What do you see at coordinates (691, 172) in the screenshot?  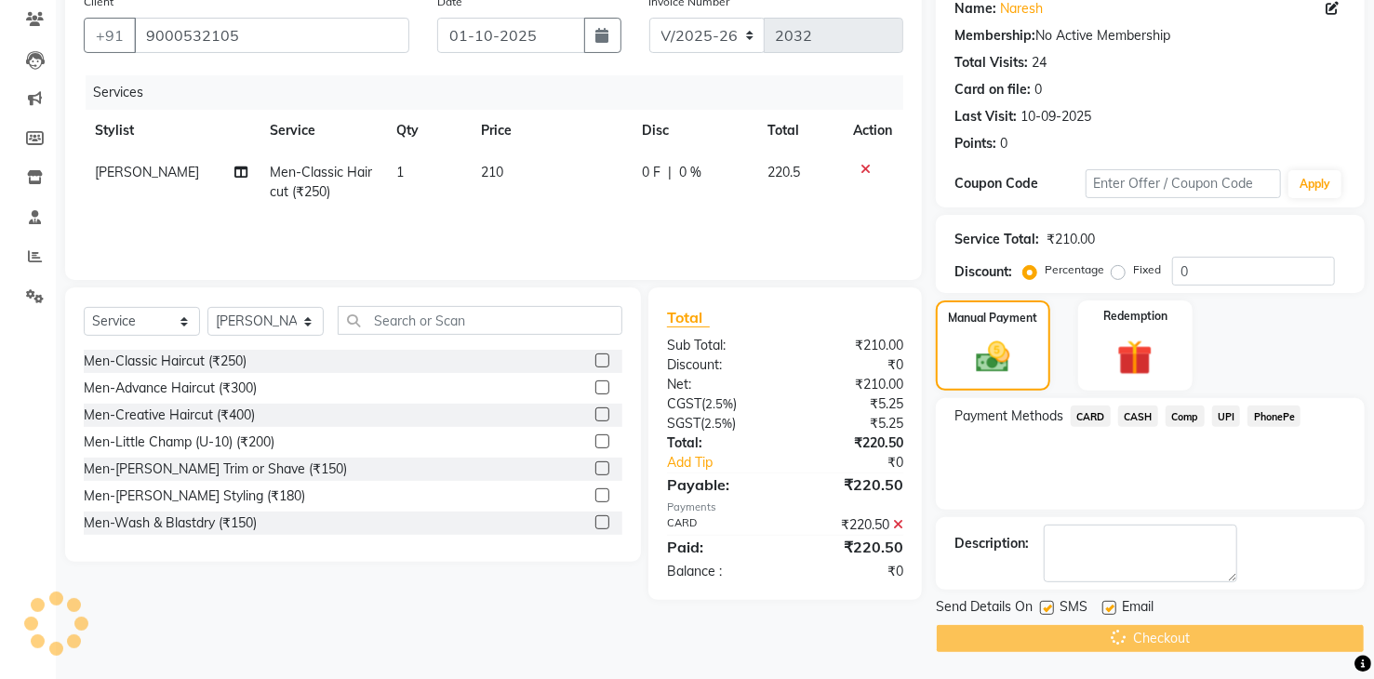 I see `span: 0 %` at bounding box center [691, 172].